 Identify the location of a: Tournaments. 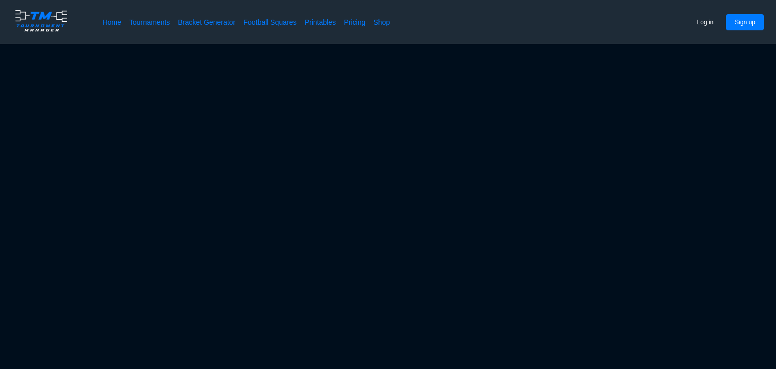
(150, 22).